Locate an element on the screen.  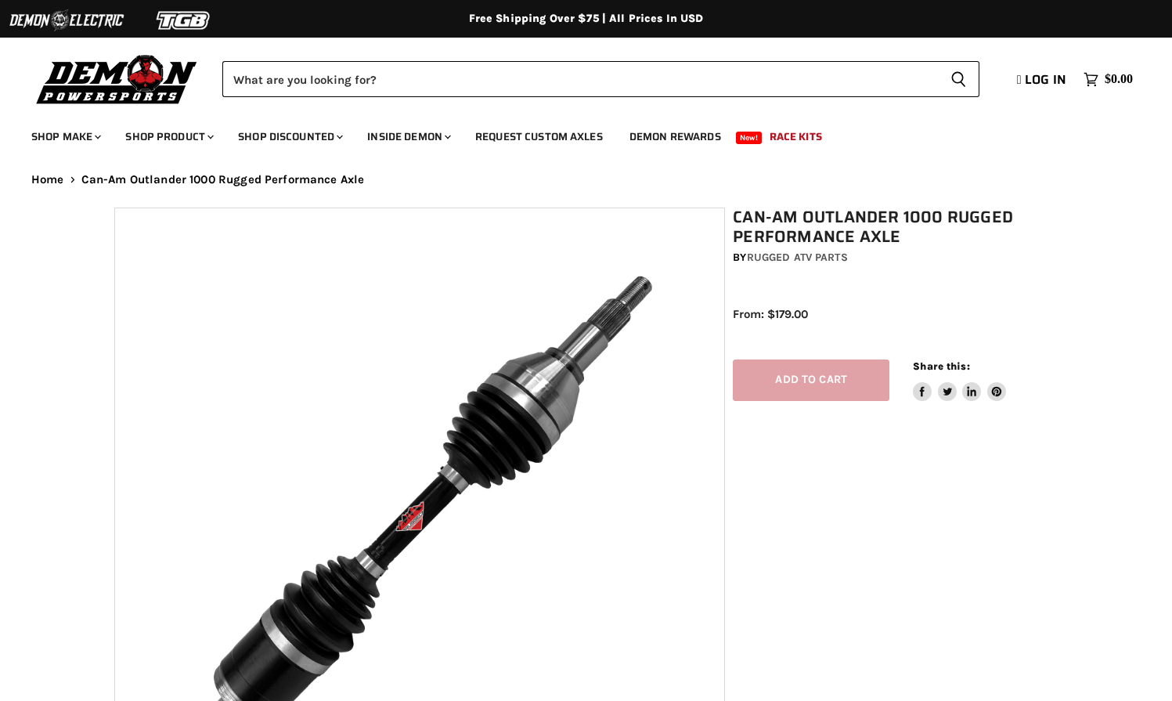
a: Inside Demon is located at coordinates (408, 136).